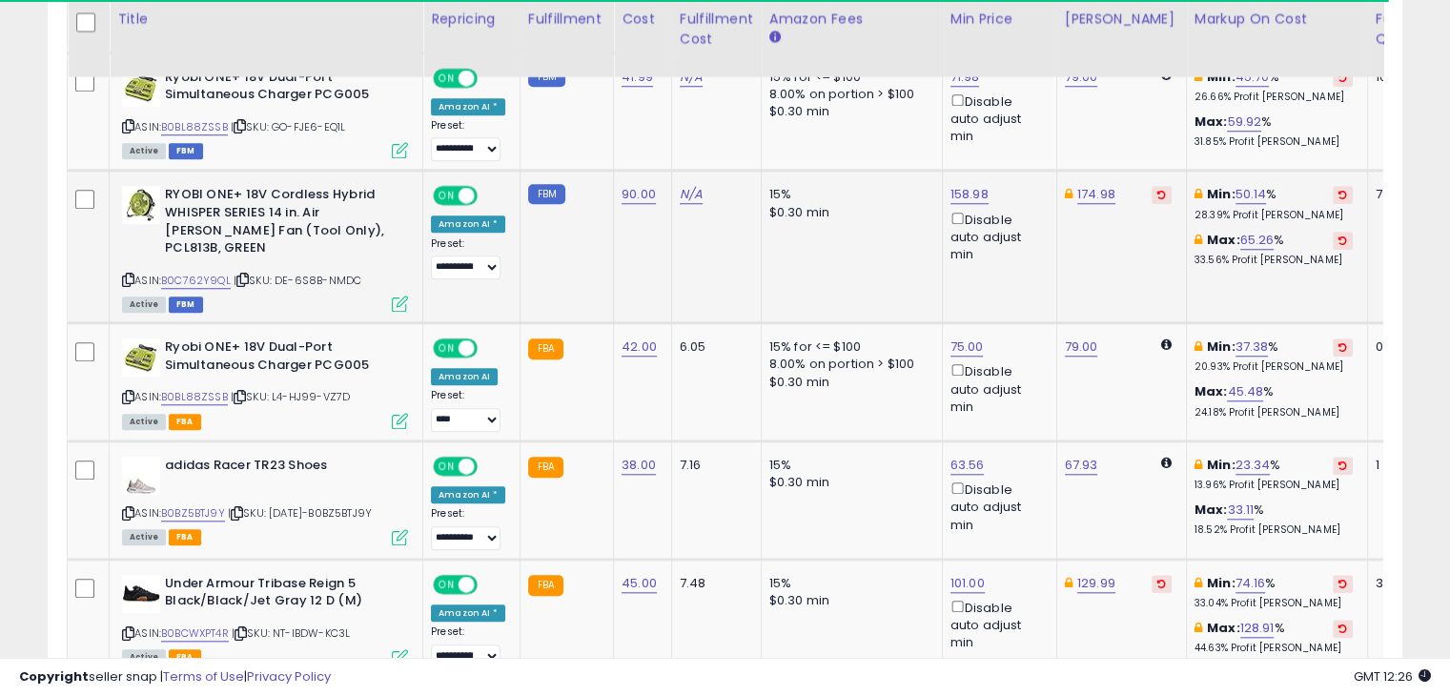 Image resolution: width=1450 pixels, height=696 pixels. What do you see at coordinates (965, 77) in the screenshot?
I see `a: 71.98` at bounding box center [965, 77].